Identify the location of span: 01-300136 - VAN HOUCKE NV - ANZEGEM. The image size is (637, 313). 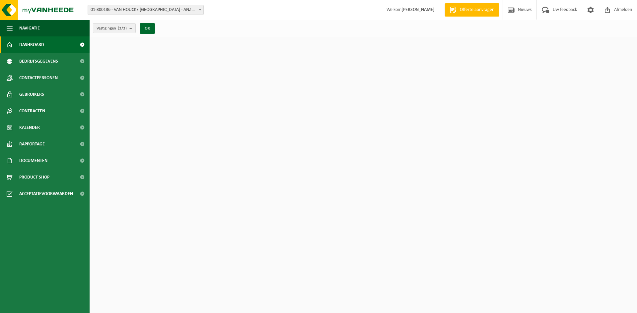
(146, 10).